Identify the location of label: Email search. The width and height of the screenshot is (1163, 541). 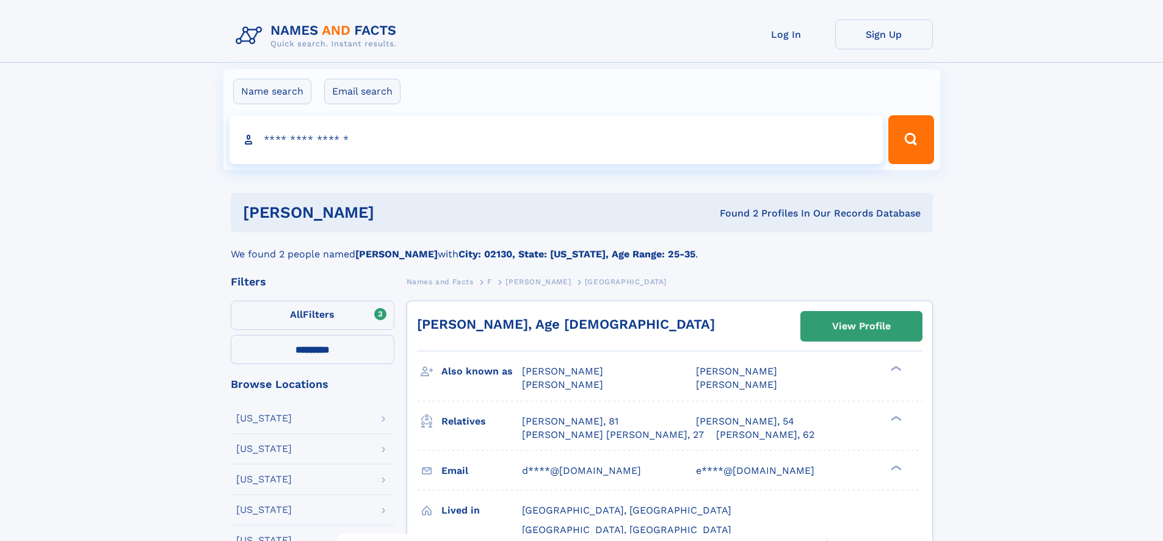
(362, 92).